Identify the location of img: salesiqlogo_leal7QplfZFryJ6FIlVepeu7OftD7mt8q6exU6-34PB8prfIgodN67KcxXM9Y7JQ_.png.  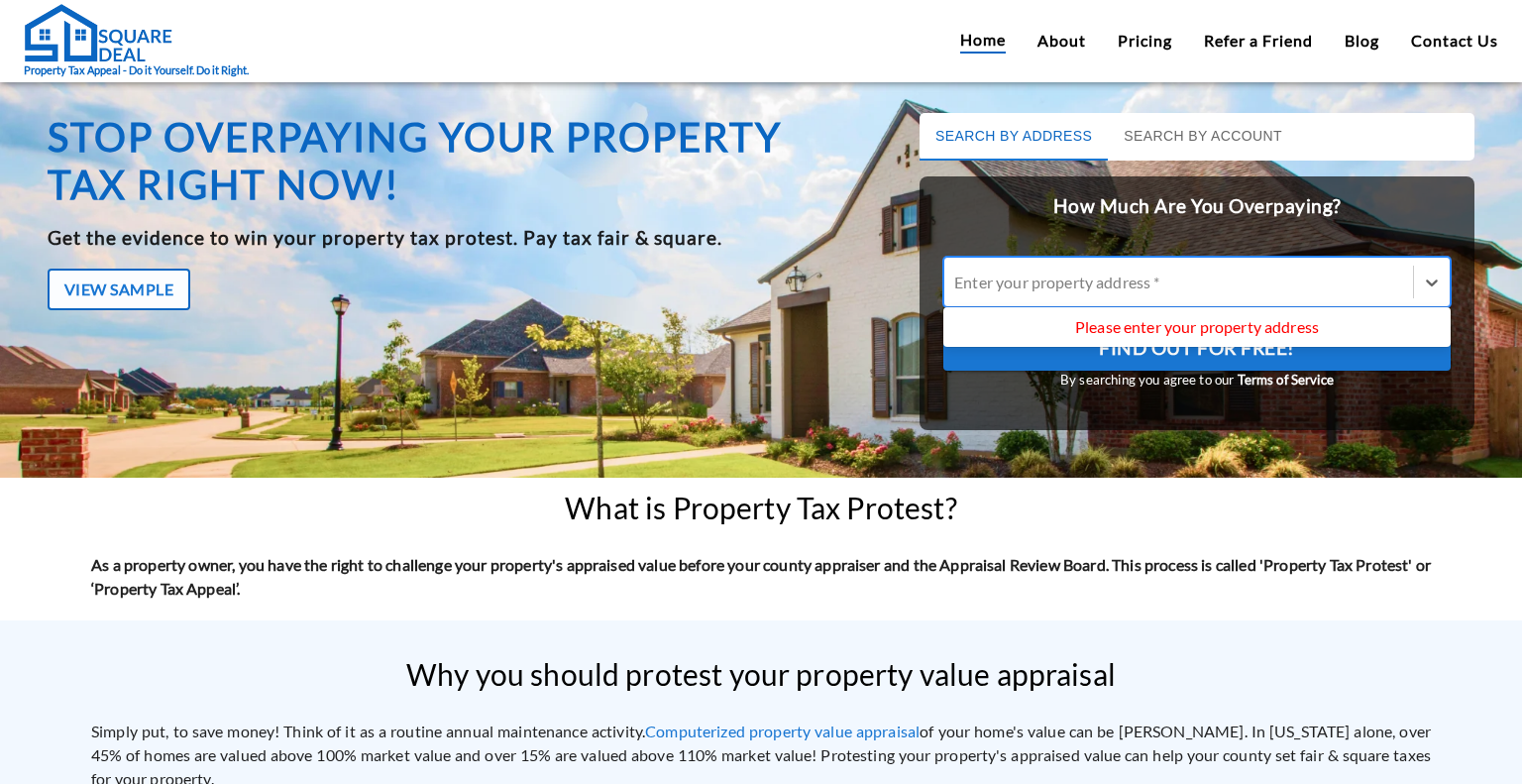
(144, 526).